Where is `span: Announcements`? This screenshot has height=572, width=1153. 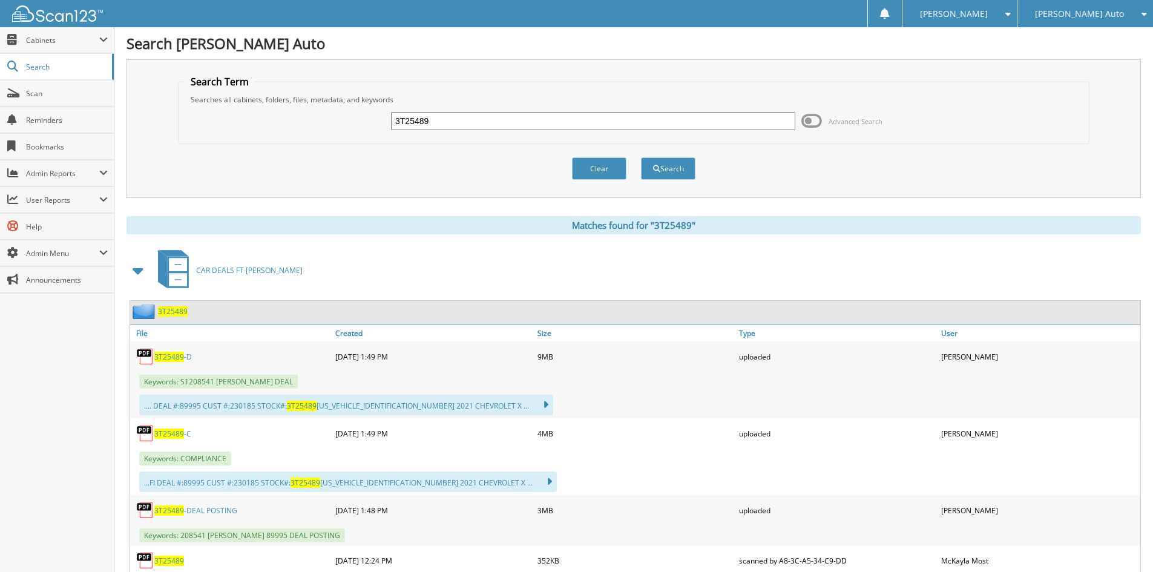 span: Announcements is located at coordinates (67, 280).